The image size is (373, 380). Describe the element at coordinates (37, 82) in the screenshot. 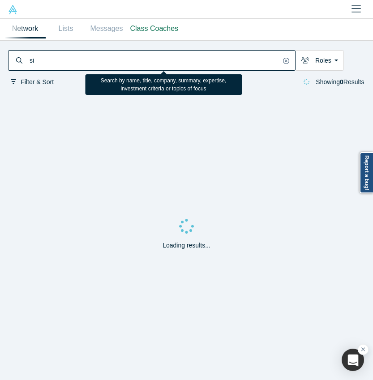

I see `span: Filter & Sort` at that location.